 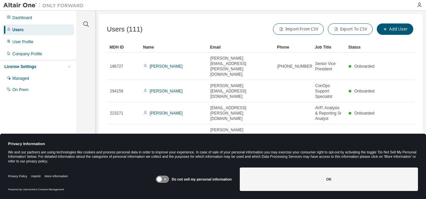 What do you see at coordinates (298, 29) in the screenshot?
I see `button: Import From CSV` at bounding box center [298, 29].